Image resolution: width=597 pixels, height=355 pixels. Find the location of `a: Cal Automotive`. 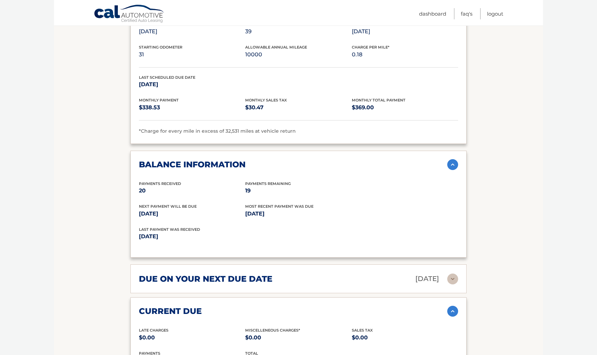

a: Cal Automotive is located at coordinates (129, 14).